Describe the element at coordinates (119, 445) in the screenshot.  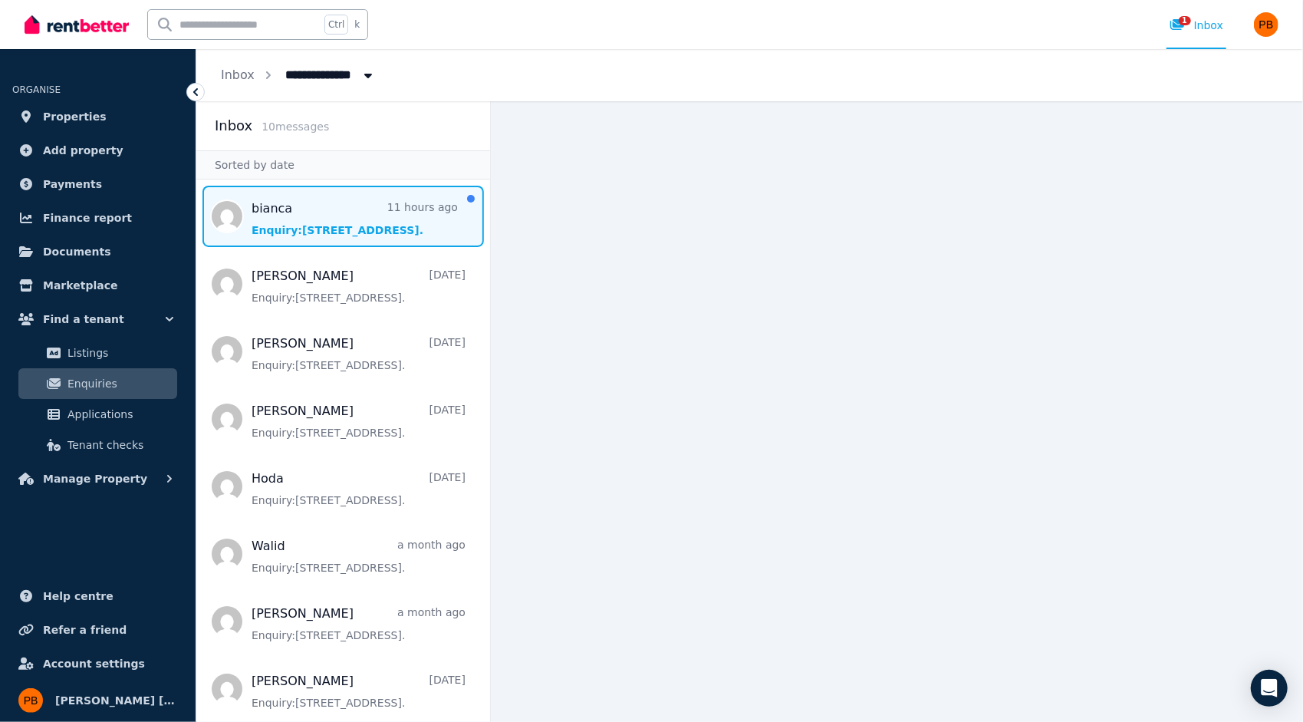
I see `span: Tenant checks` at that location.